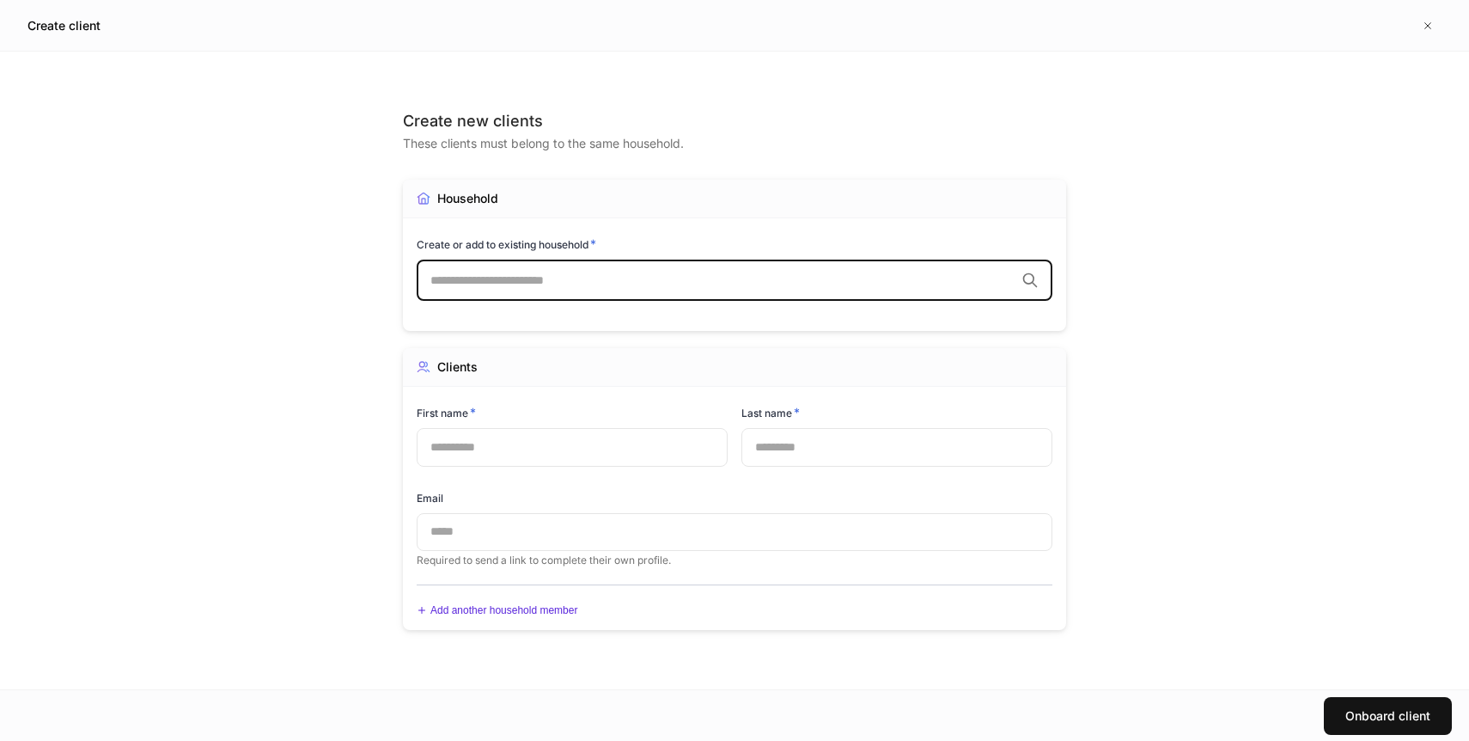  Describe the element at coordinates (735, 560) in the screenshot. I see `p: Required to send a link to complete their own profile.` at that location.